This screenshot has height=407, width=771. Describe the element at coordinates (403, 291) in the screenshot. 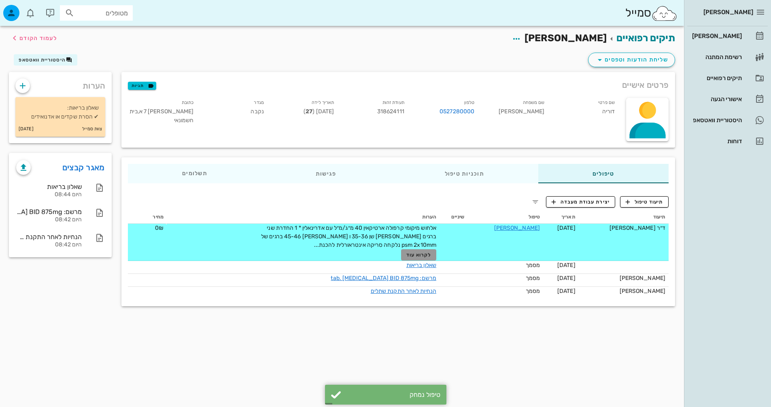

I see `a: הנחיות לאחר התקנת שתלים` at that location.